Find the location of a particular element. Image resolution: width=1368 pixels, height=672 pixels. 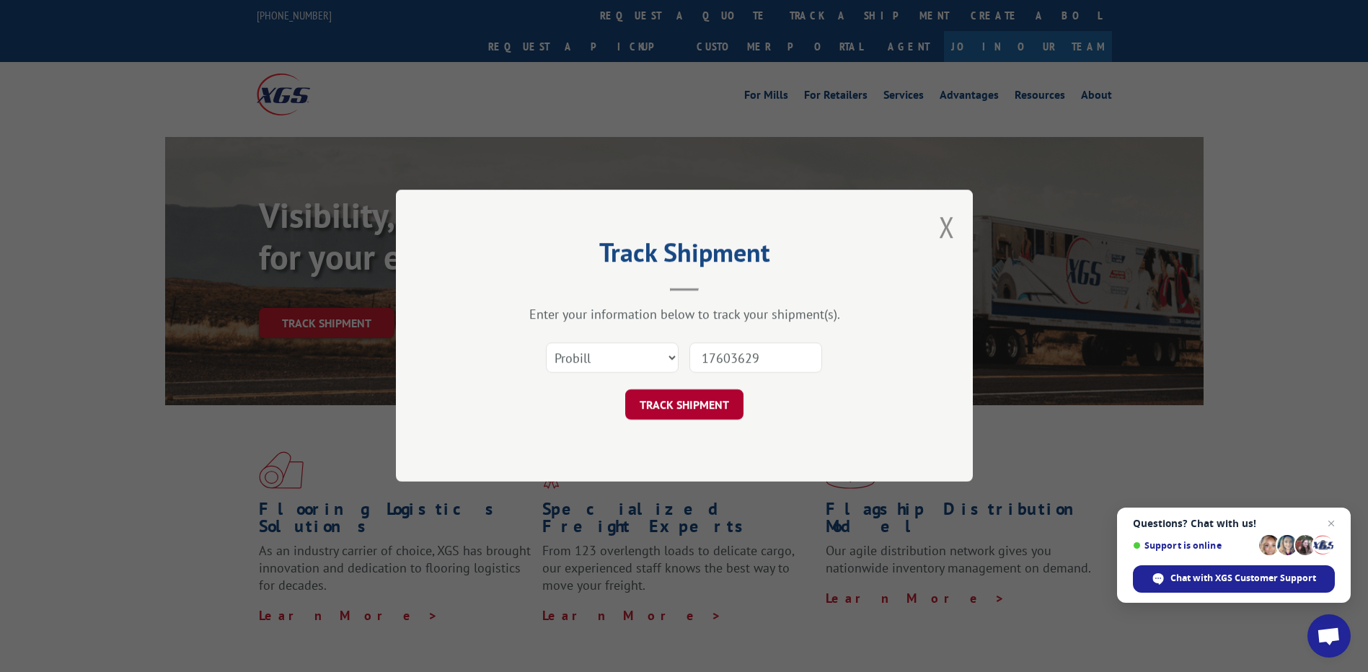

input: Number(s) is located at coordinates (756, 358).